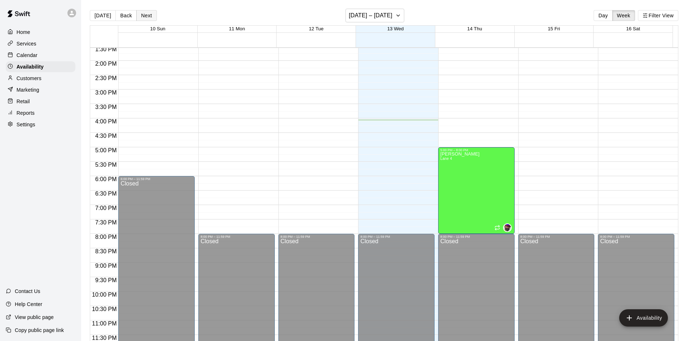  What do you see at coordinates (26, 124) in the screenshot?
I see `p: Settings` at bounding box center [26, 124].